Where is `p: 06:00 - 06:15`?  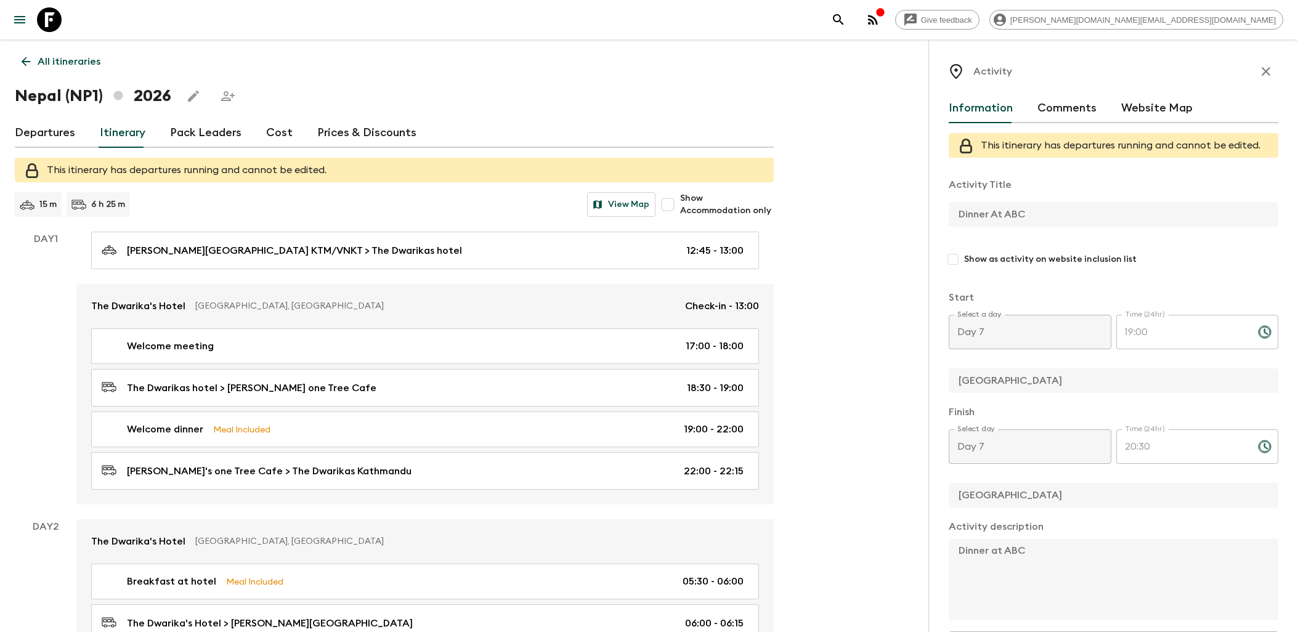
p: 06:00 - 06:15 is located at coordinates (714, 623).